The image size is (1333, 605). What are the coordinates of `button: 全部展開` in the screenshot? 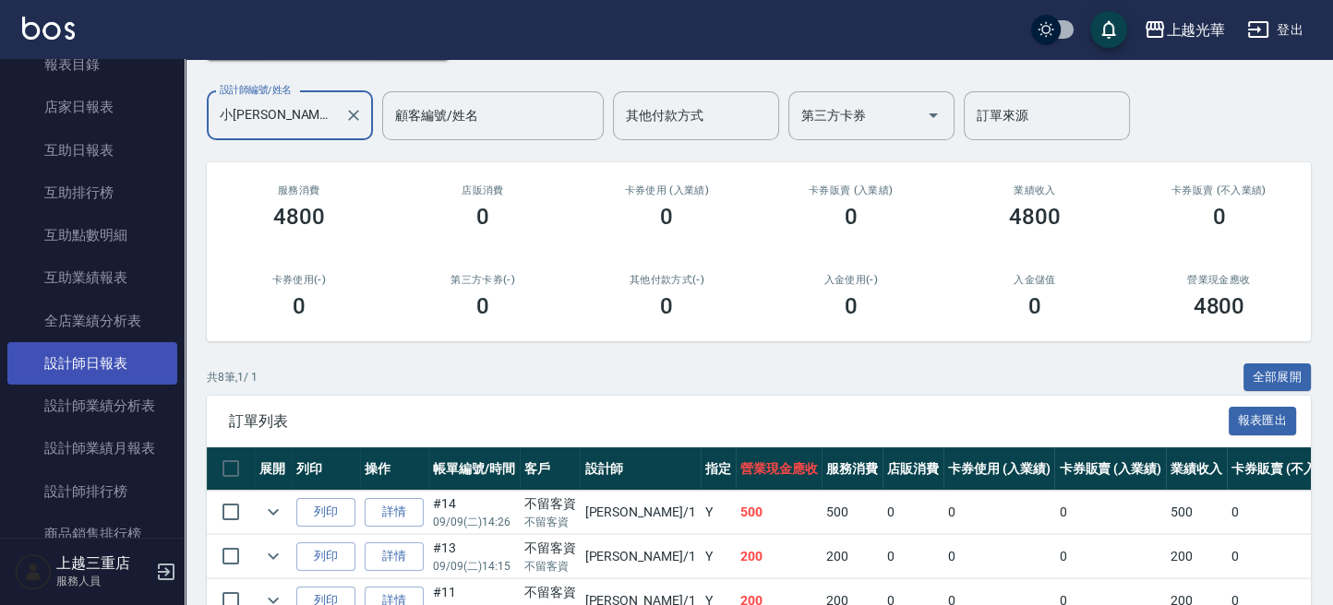 It's located at (1277, 377).